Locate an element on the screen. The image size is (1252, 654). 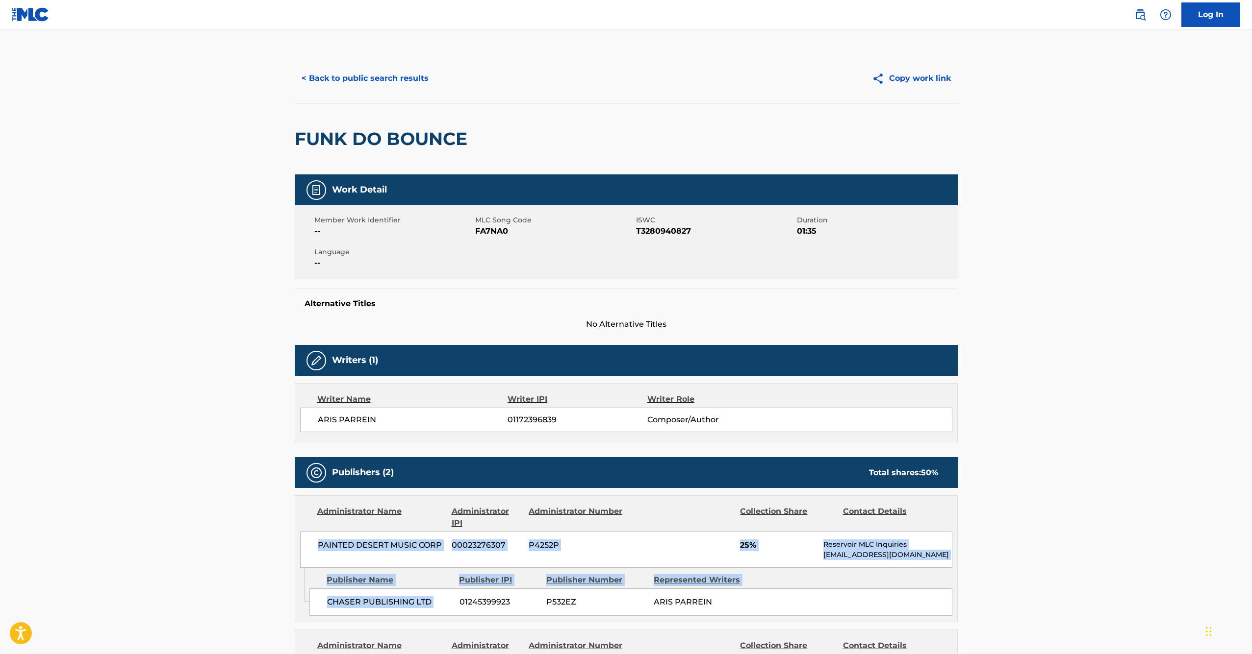
span: 00023276307 is located at coordinates (486, 546).